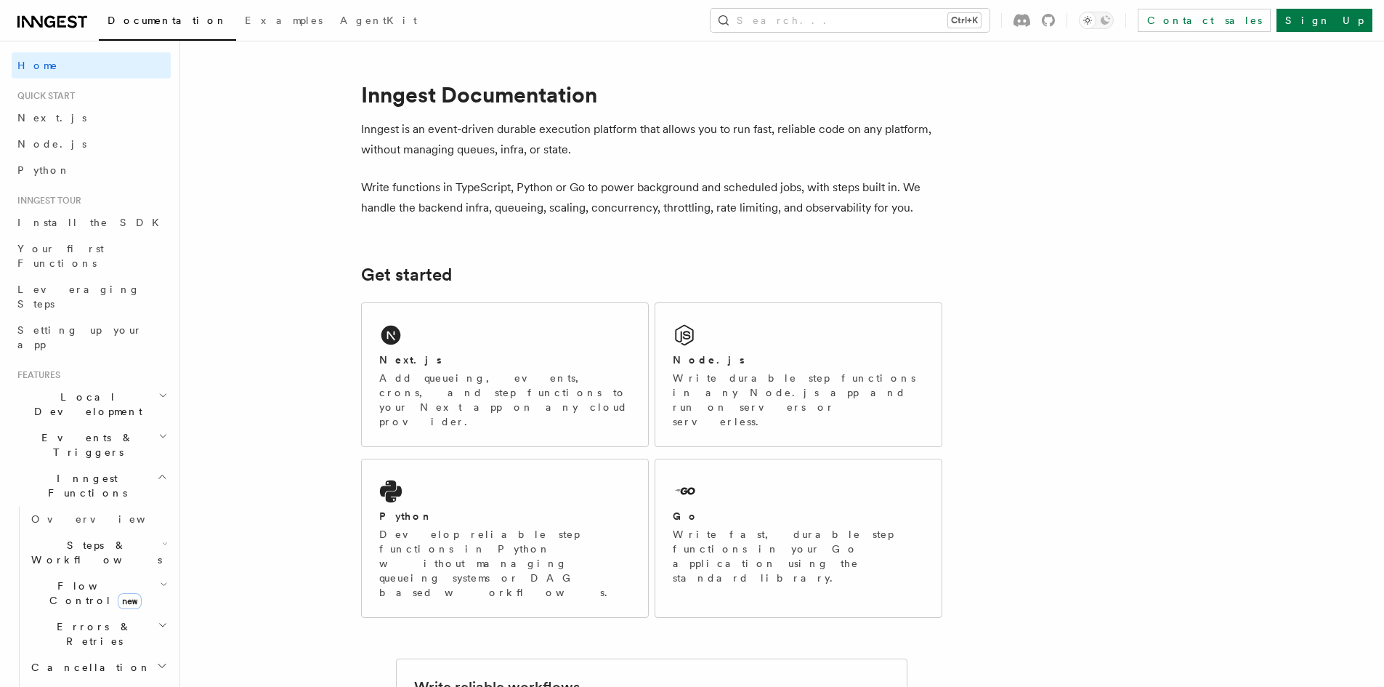  Describe the element at coordinates (411, 360) in the screenshot. I see `h2: Next.js` at that location.